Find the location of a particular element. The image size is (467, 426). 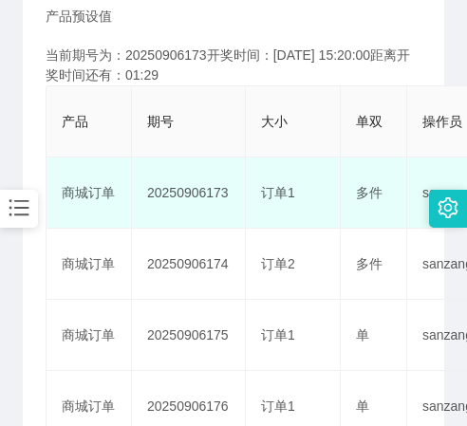

span: 操作员 is located at coordinates (442, 121).